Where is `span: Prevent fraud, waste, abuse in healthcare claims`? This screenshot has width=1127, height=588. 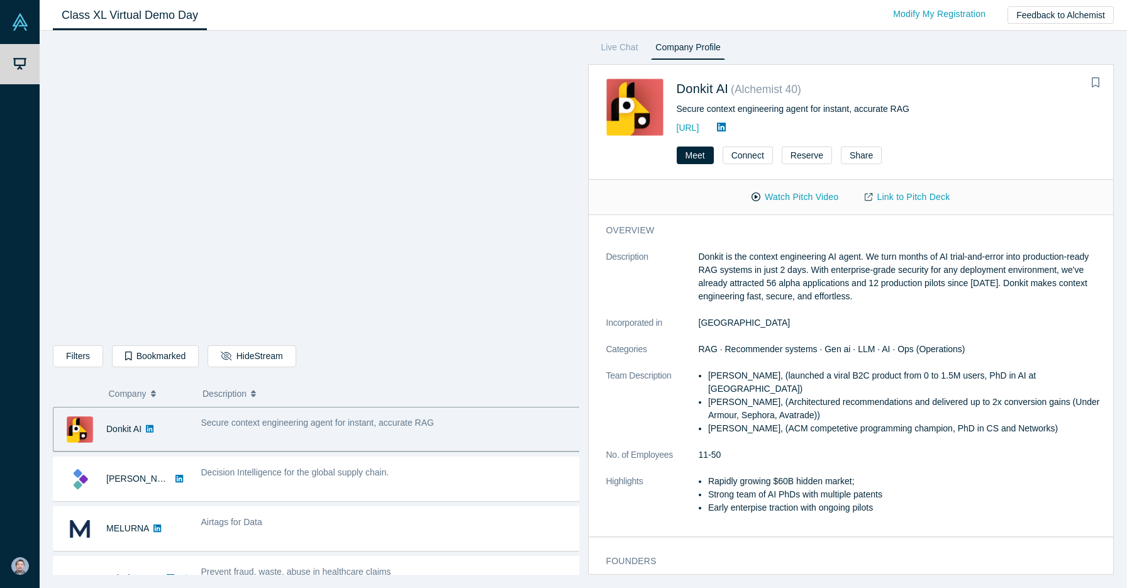 span: Prevent fraud, waste, abuse in healthcare claims is located at coordinates (296, 571).